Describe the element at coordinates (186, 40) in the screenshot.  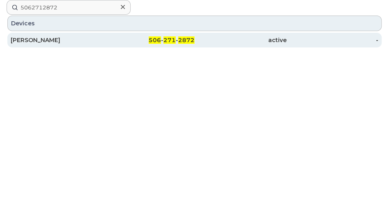
I see `span: 2872` at that location.